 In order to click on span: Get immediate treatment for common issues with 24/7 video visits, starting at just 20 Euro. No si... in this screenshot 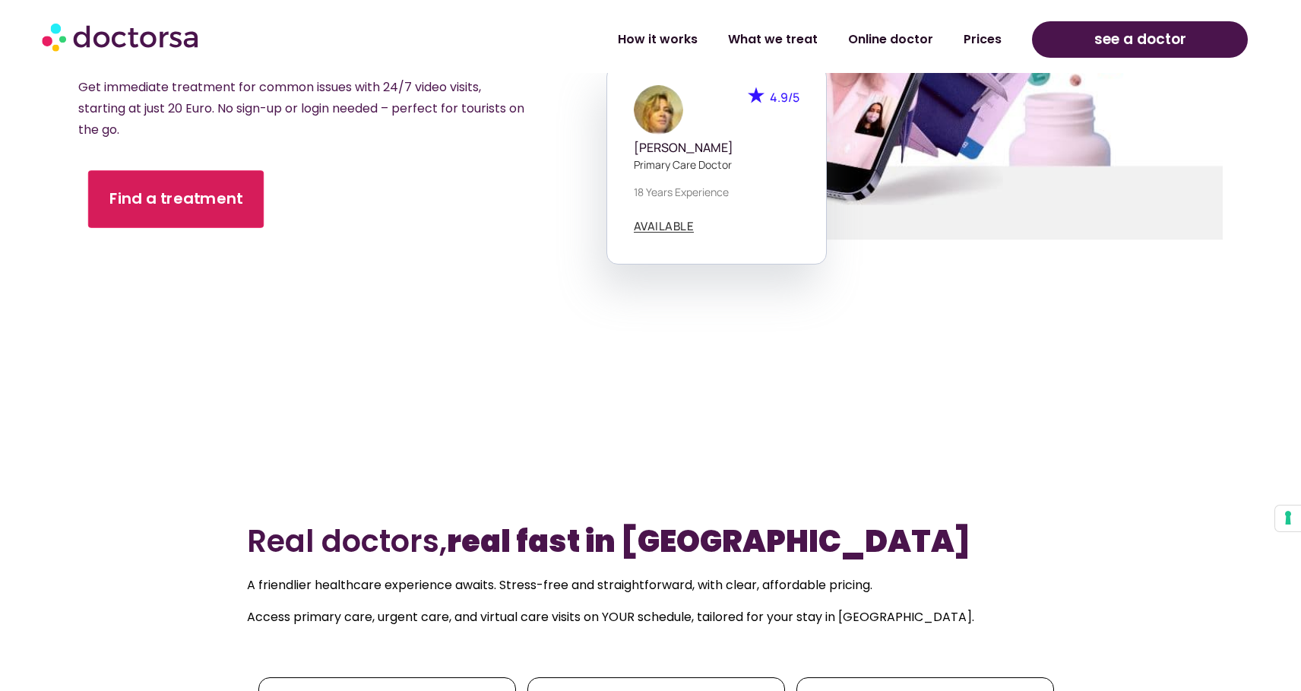, I will do `click(301, 108)`.